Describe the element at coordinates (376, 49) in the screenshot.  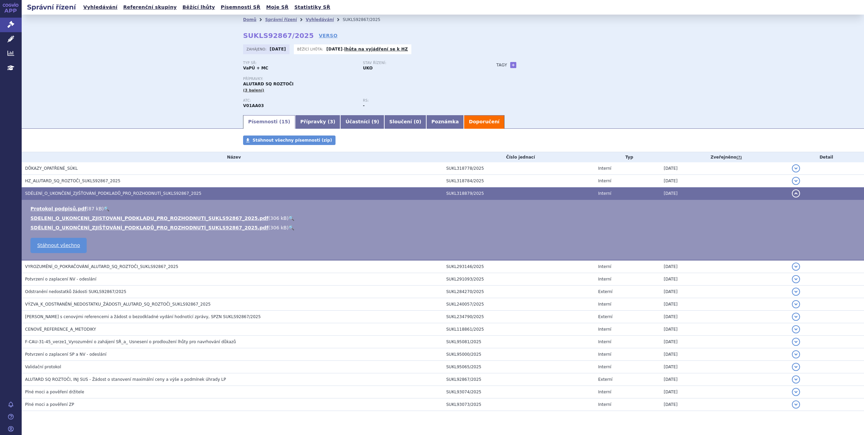
I see `a: lhůta na vyjádření se k HZ` at that location.